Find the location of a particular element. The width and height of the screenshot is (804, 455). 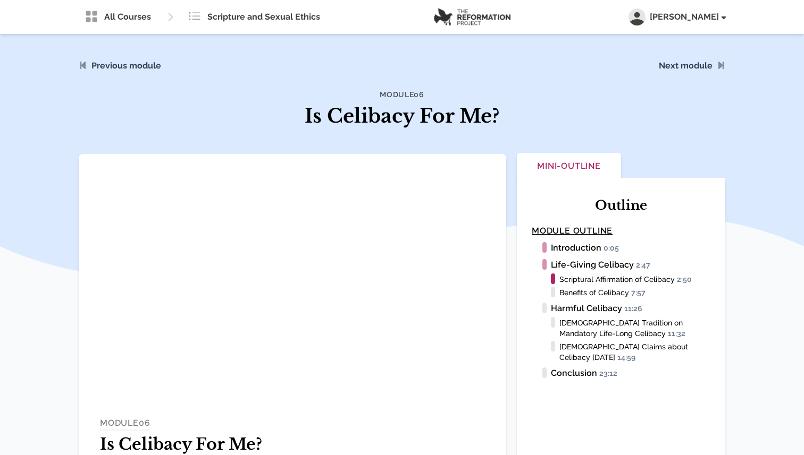

h4: MODULE 06 is located at coordinates (125, 424).